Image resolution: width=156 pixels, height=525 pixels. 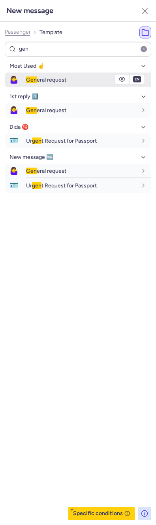 I want to click on button: Passenger, so click(x=17, y=32).